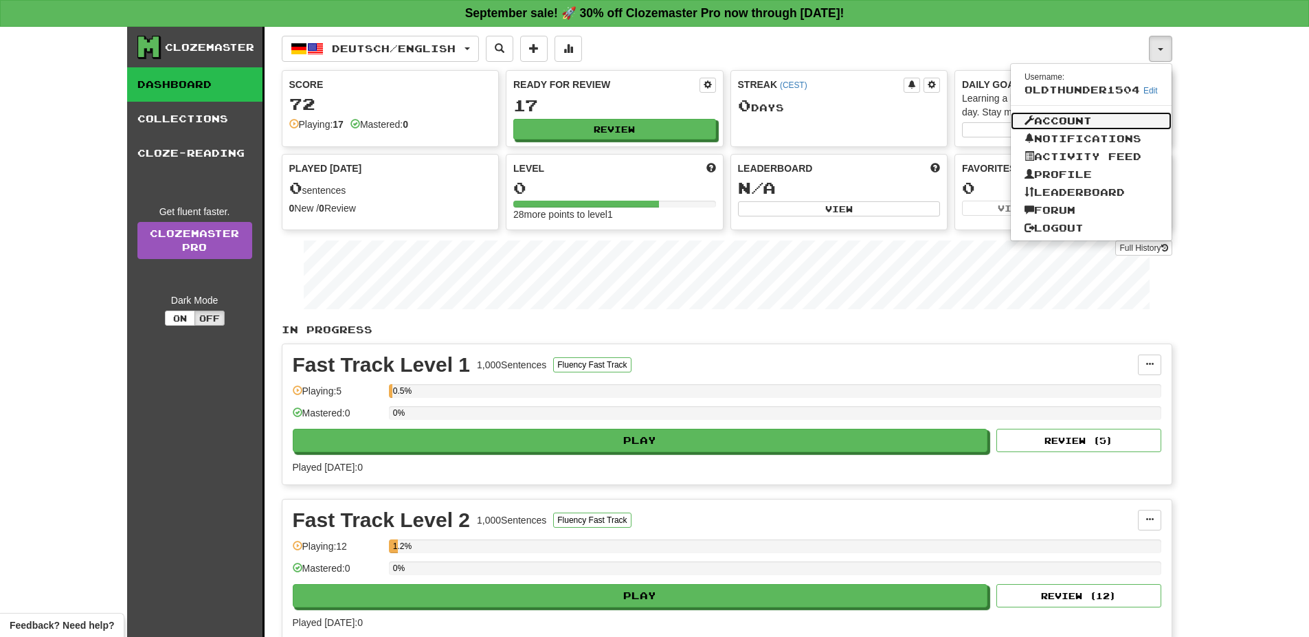  Describe the element at coordinates (394, 48) in the screenshot. I see `span: Deutsch / English` at that location.